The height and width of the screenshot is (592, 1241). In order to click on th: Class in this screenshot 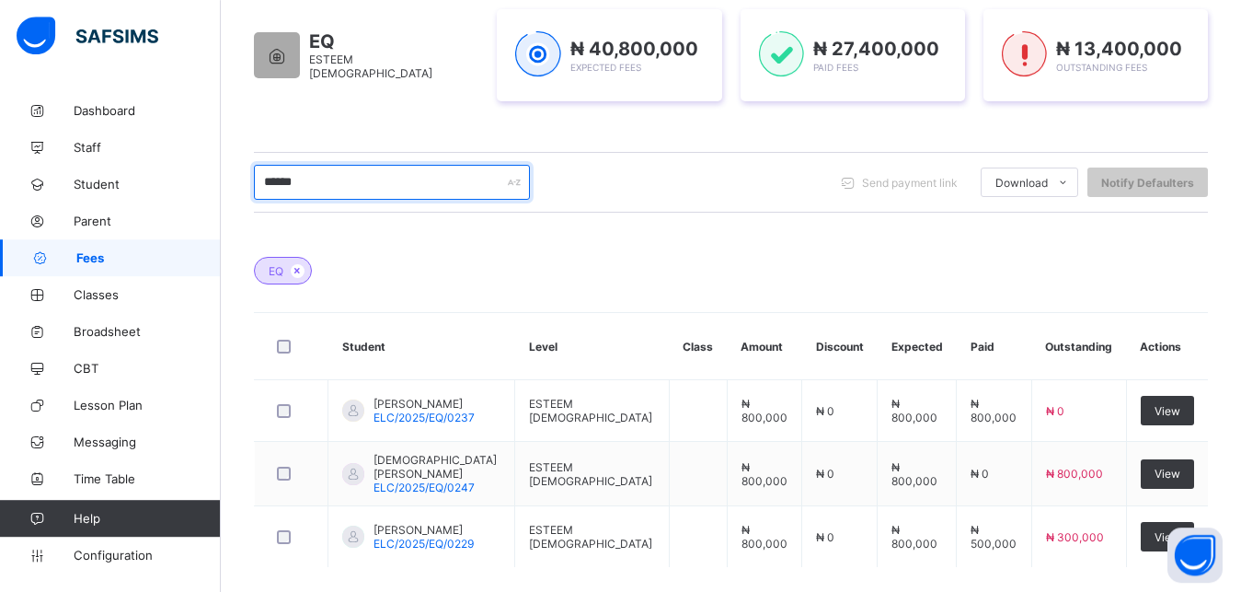, I will do `click(697, 346)`.